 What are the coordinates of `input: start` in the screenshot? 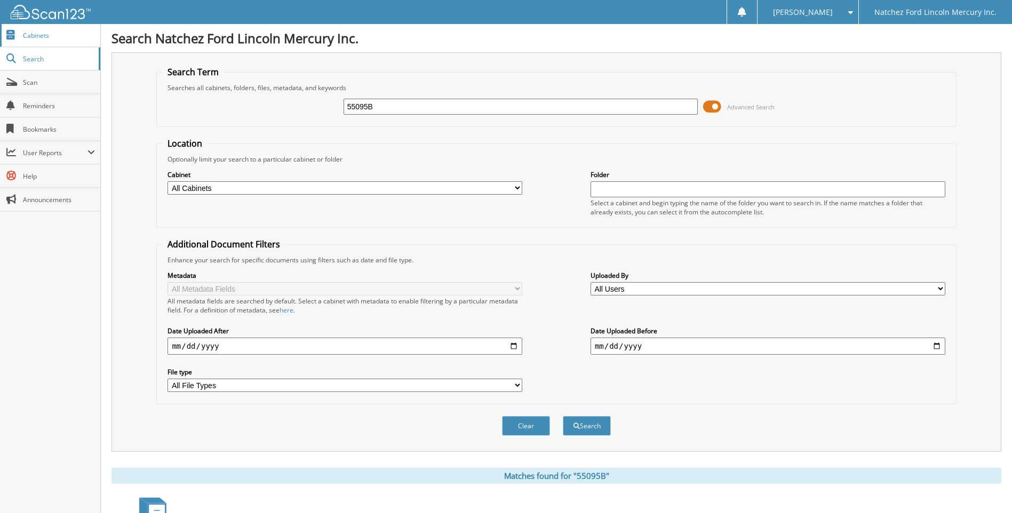 It's located at (345, 346).